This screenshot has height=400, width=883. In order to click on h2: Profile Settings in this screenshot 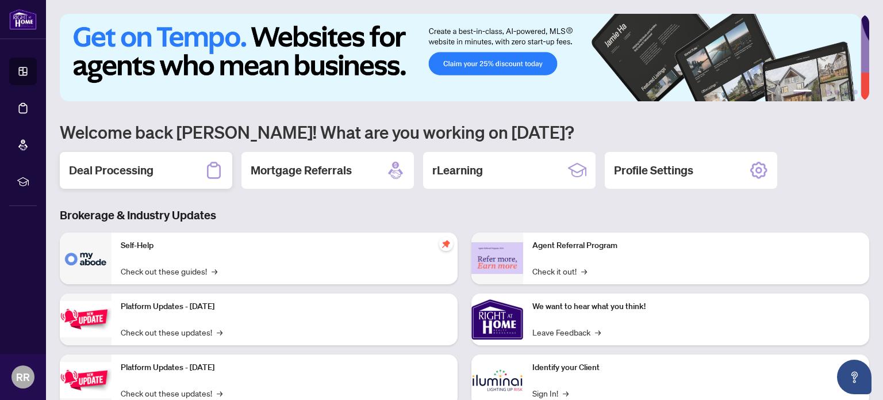, I will do `click(654, 170)`.